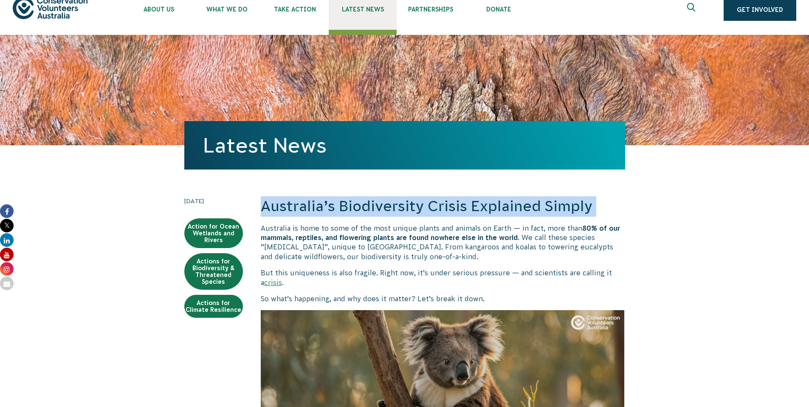  Describe the element at coordinates (443, 299) in the screenshot. I see `p: So what’s happening, and why does it matter? Let’s break it down.` at that location.